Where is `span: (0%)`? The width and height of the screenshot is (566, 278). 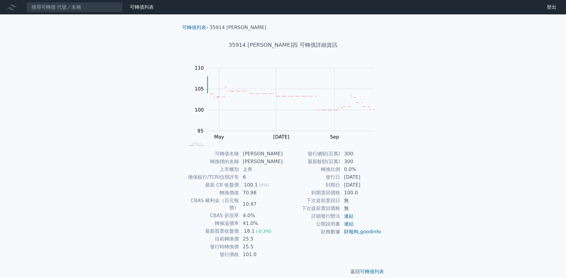
span: (0%) is located at coordinates (264, 185).